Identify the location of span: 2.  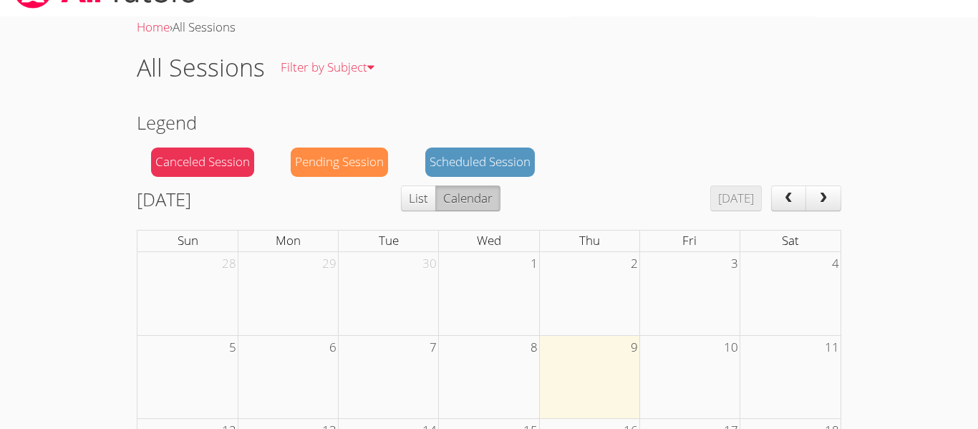
(635, 264).